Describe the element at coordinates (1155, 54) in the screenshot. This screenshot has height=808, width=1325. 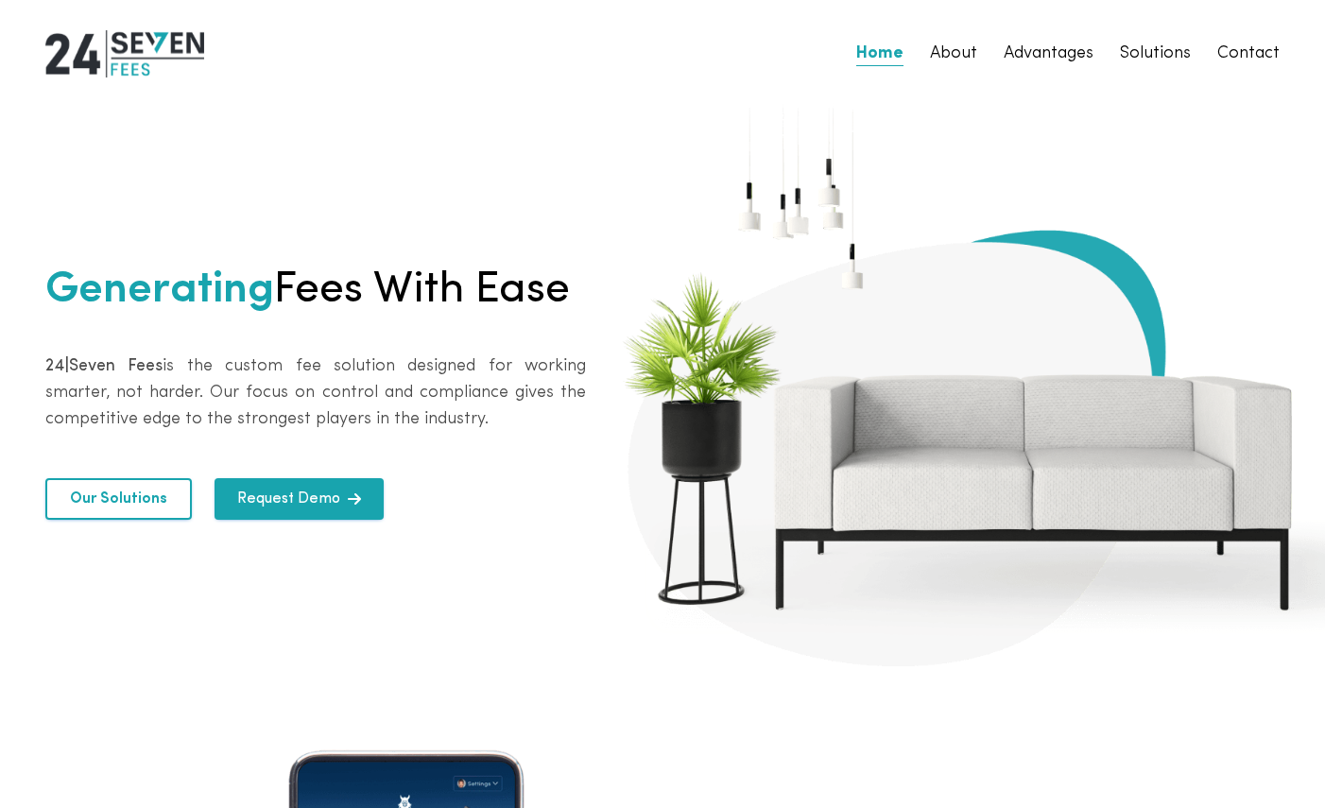
I see `a: Solutions` at that location.